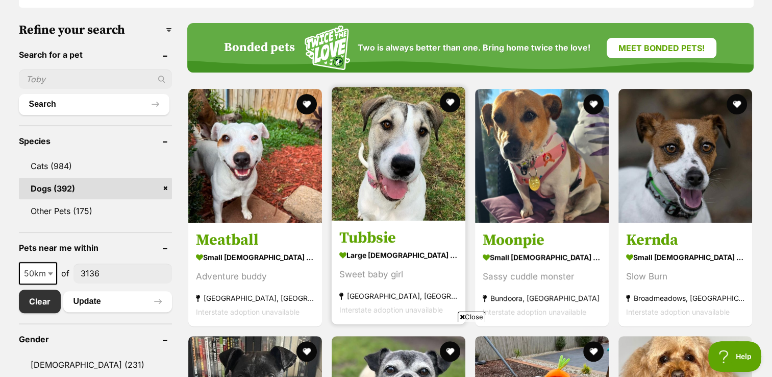 The image size is (772, 377). Describe the element at coordinates (95, 79) in the screenshot. I see `input: Toby` at that location.